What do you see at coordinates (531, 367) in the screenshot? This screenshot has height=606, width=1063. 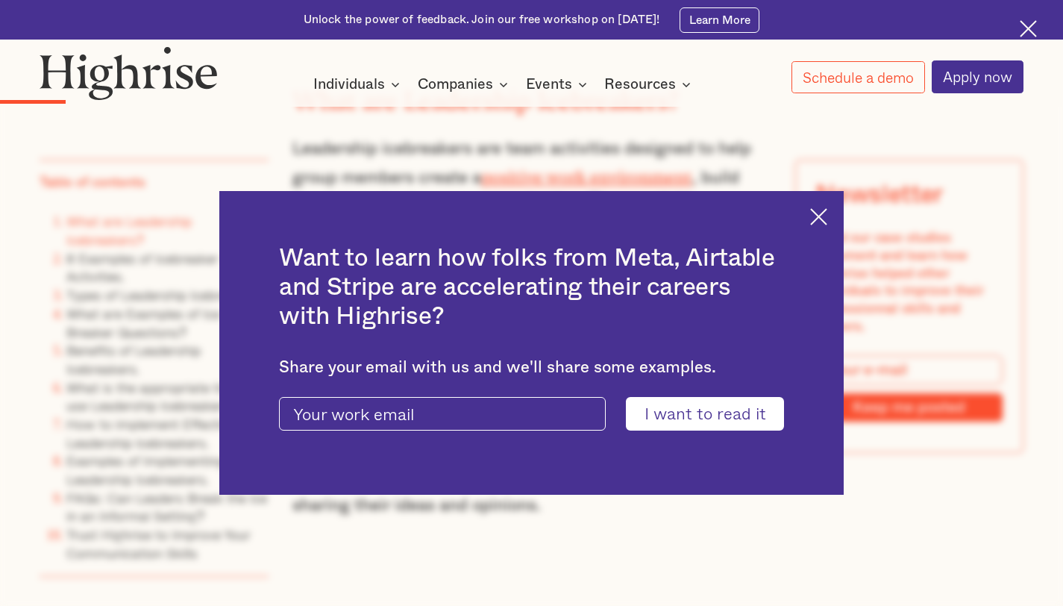 I see `div: Share your email with us and we'll share some examples.` at bounding box center [531, 367].